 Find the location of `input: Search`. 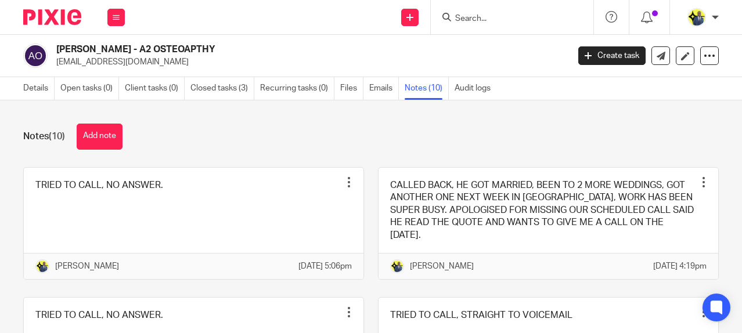

input: Search is located at coordinates (506, 19).